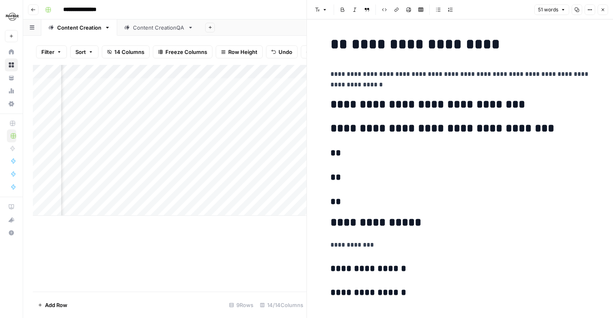  I want to click on a: Content CreationQA, so click(159, 28).